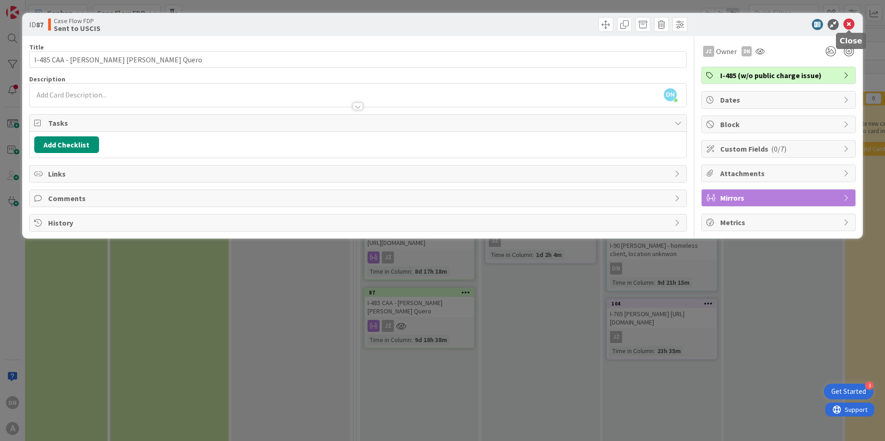 This screenshot has height=441, width=885. Describe the element at coordinates (77, 28) in the screenshot. I see `b: Sent to USCIS` at that location.